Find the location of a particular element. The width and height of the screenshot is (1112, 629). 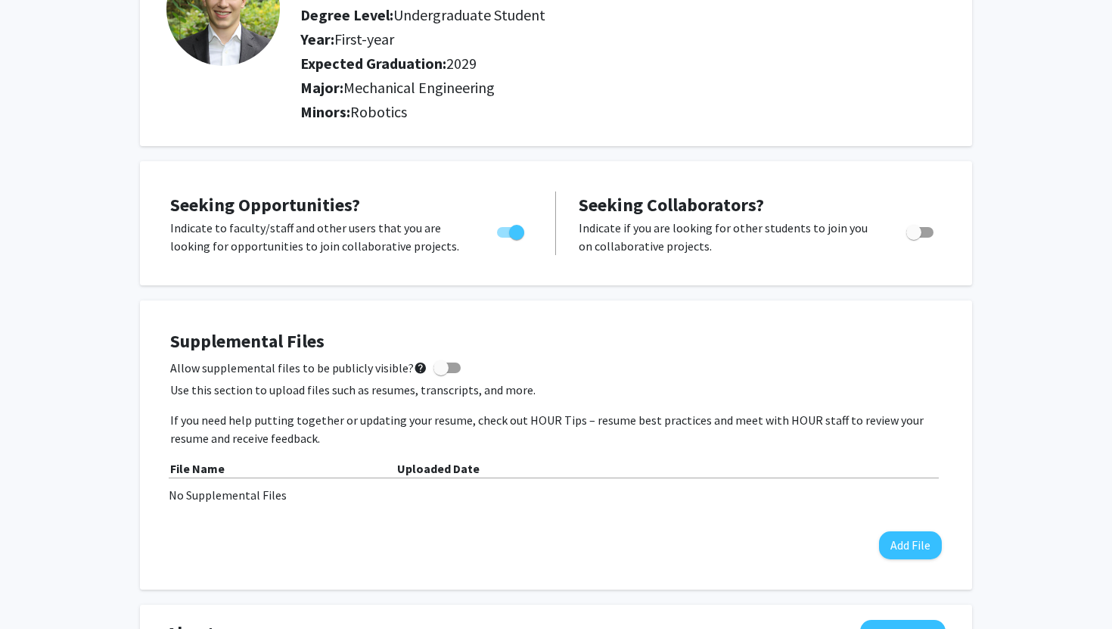

p: Use this section to upload files such as resumes, transcripts, and more. is located at coordinates (556, 390).